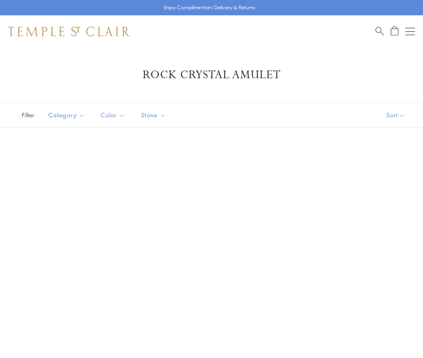  What do you see at coordinates (67, 115) in the screenshot?
I see `span: Category` at bounding box center [67, 115].